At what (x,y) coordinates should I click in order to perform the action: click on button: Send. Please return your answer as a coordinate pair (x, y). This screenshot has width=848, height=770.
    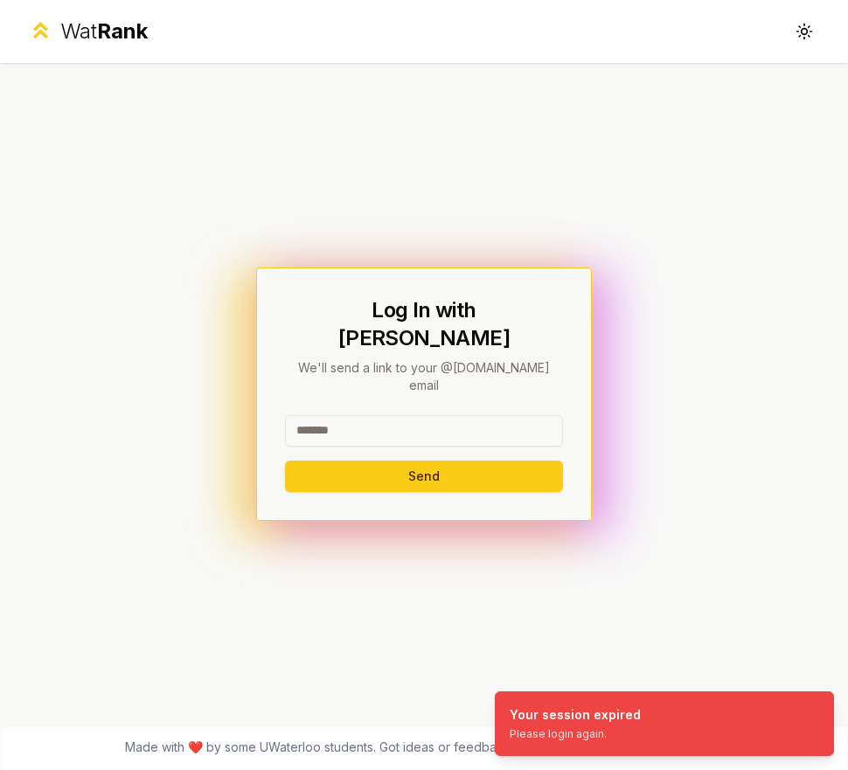
    Looking at the image, I should click on (424, 476).